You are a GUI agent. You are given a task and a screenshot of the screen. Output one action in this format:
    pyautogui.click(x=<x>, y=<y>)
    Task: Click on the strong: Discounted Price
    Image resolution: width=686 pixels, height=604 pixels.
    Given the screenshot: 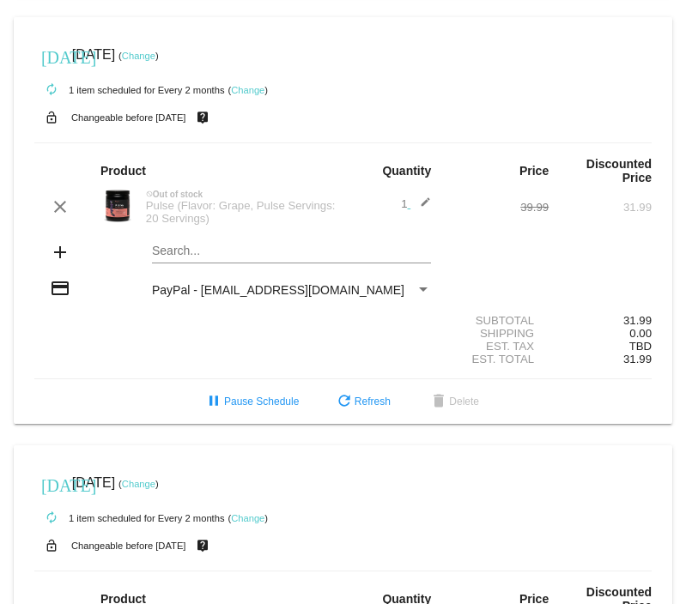 What is the action you would take?
    pyautogui.click(x=619, y=171)
    